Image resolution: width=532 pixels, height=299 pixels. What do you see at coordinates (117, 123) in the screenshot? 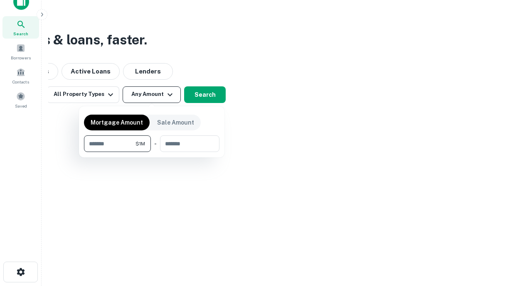
I see `p: Mortgage Amount` at bounding box center [117, 123].